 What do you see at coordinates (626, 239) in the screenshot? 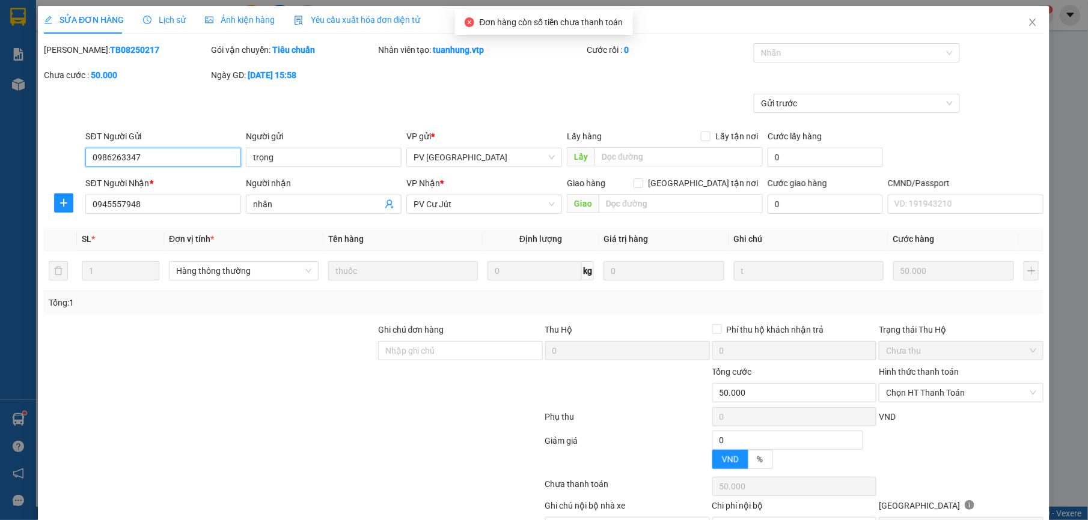
I see `span: Giá trị hàng` at bounding box center [626, 239].